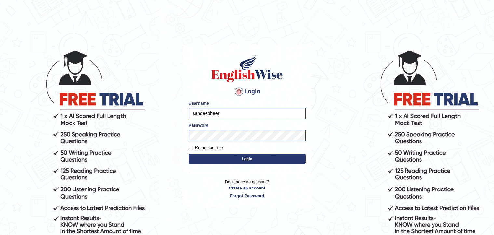  Describe the element at coordinates (247, 188) in the screenshot. I see `a: Create an account` at that location.